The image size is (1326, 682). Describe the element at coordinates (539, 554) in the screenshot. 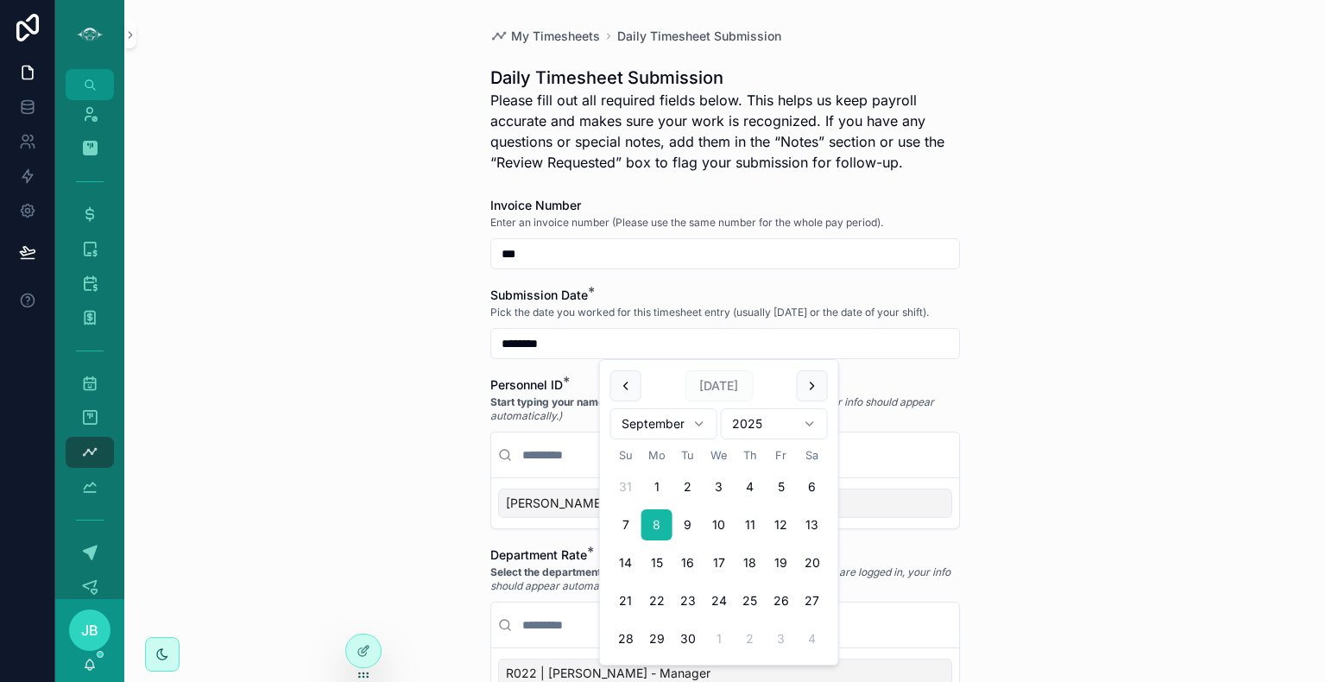

I see `span: Department Rate` at that location.